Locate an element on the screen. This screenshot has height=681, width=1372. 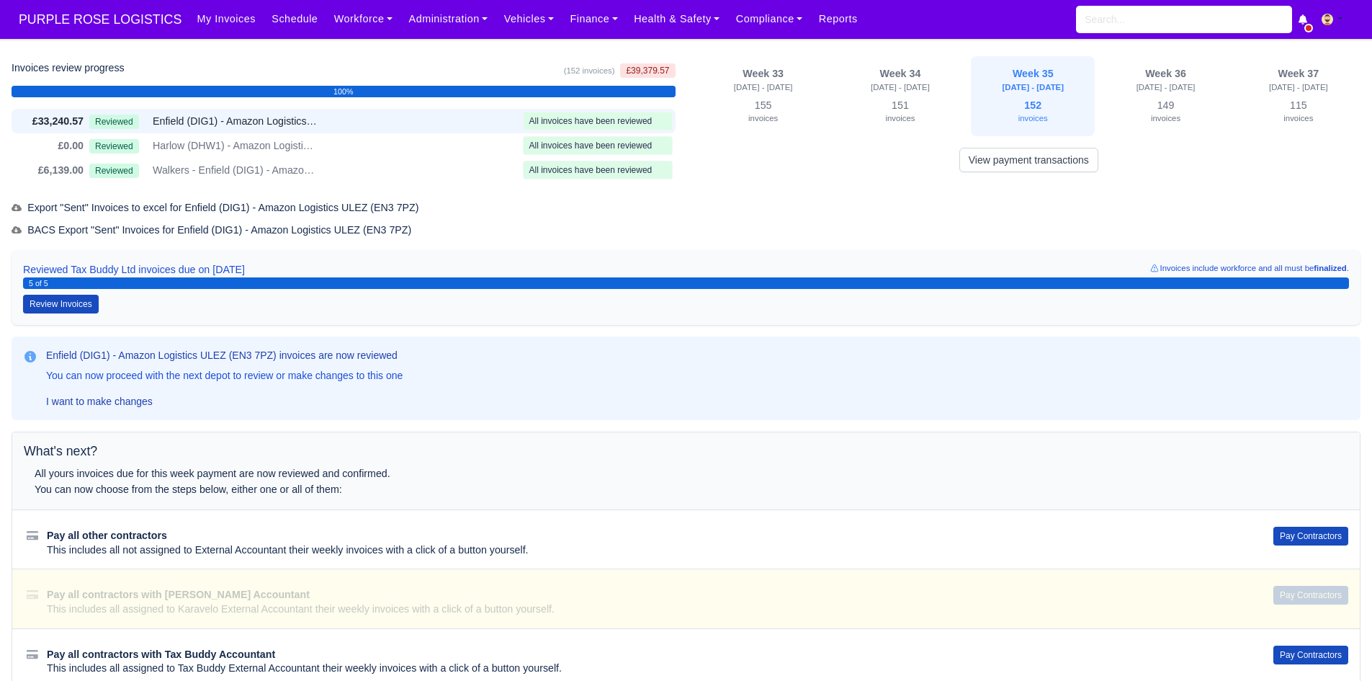
p: You can now proceed with the next depot to review or make changes to this one is located at coordinates (224, 375).